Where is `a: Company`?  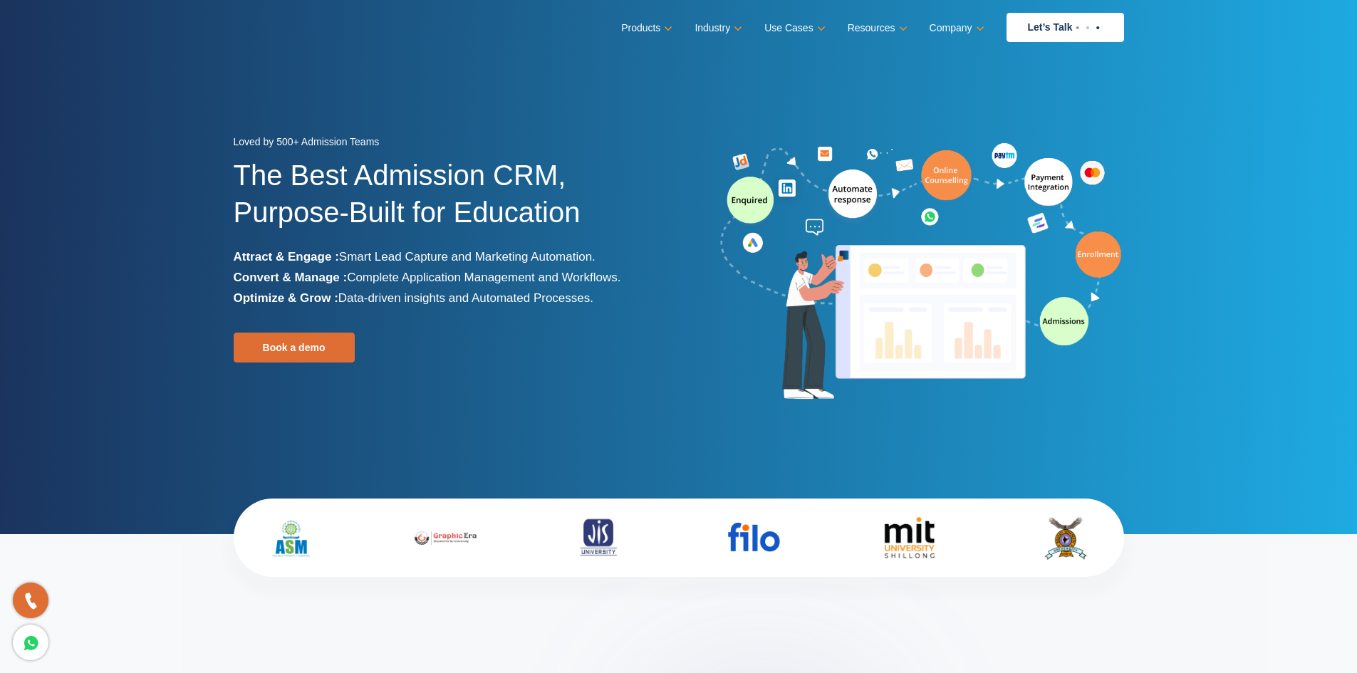
a: Company is located at coordinates (955, 28).